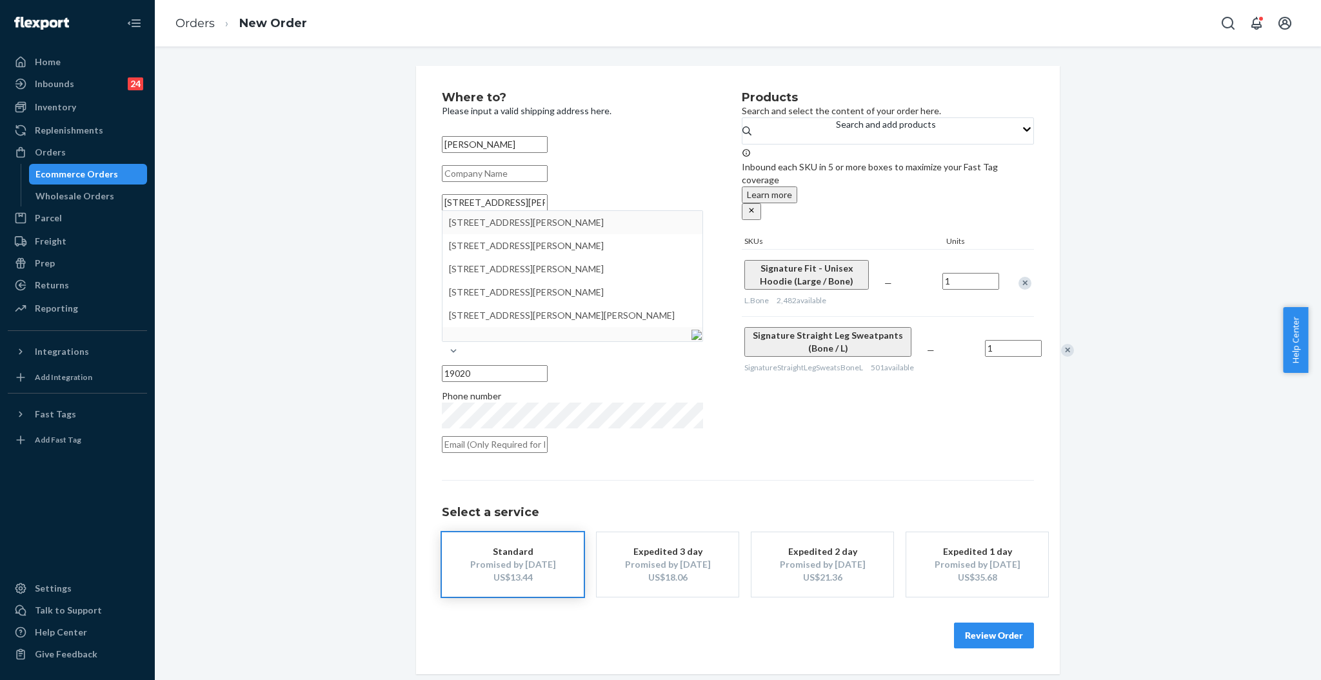 Image resolution: width=1321 pixels, height=680 pixels. What do you see at coordinates (135, 84) in the screenshot?
I see `div: 24` at bounding box center [135, 84].